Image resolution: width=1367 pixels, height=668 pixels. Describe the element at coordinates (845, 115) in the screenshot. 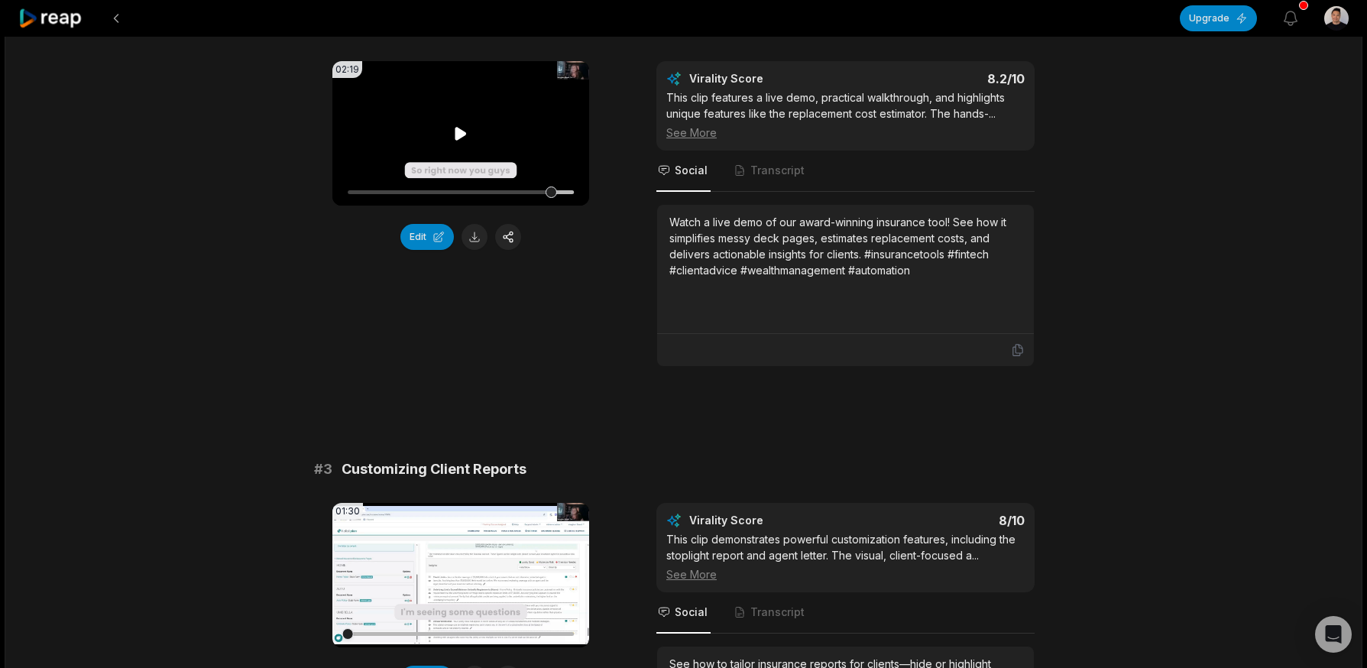

I see `div: This clip features a live demo, practical walkthrough, and highlights unique features like the re...` at that location.